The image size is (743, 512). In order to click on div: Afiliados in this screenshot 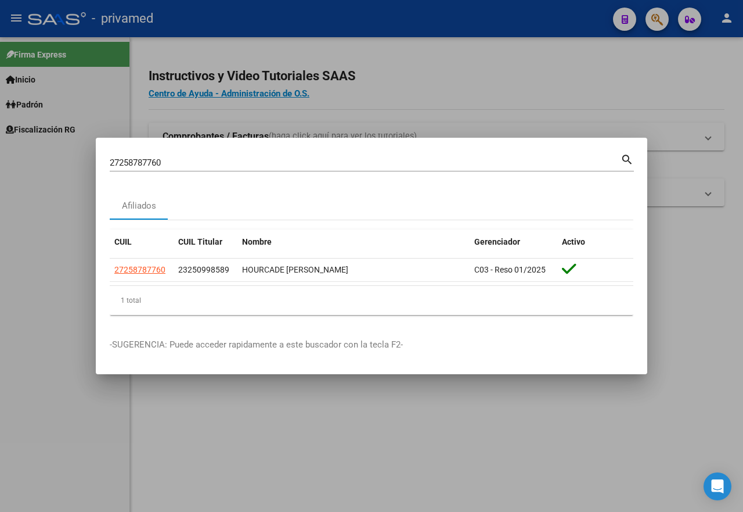, I will do `click(139, 206)`.